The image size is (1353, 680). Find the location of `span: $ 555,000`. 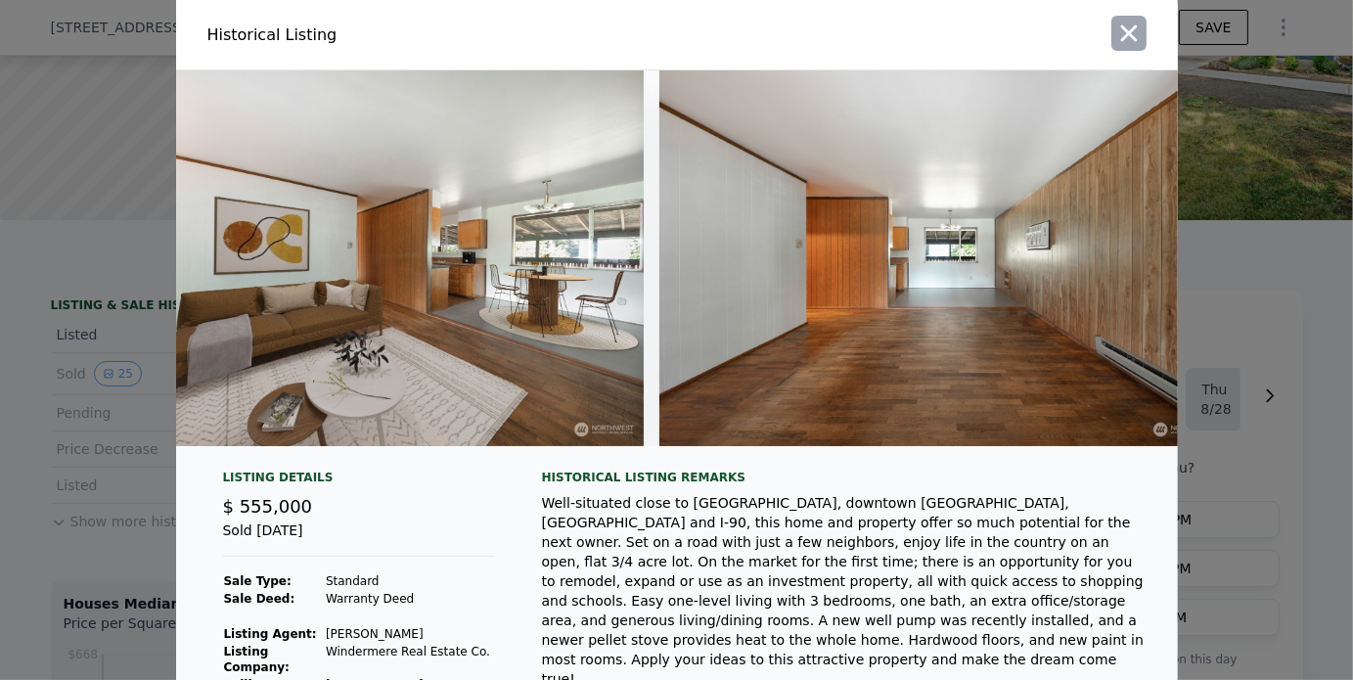

span: $ 555,000 is located at coordinates (268, 506).